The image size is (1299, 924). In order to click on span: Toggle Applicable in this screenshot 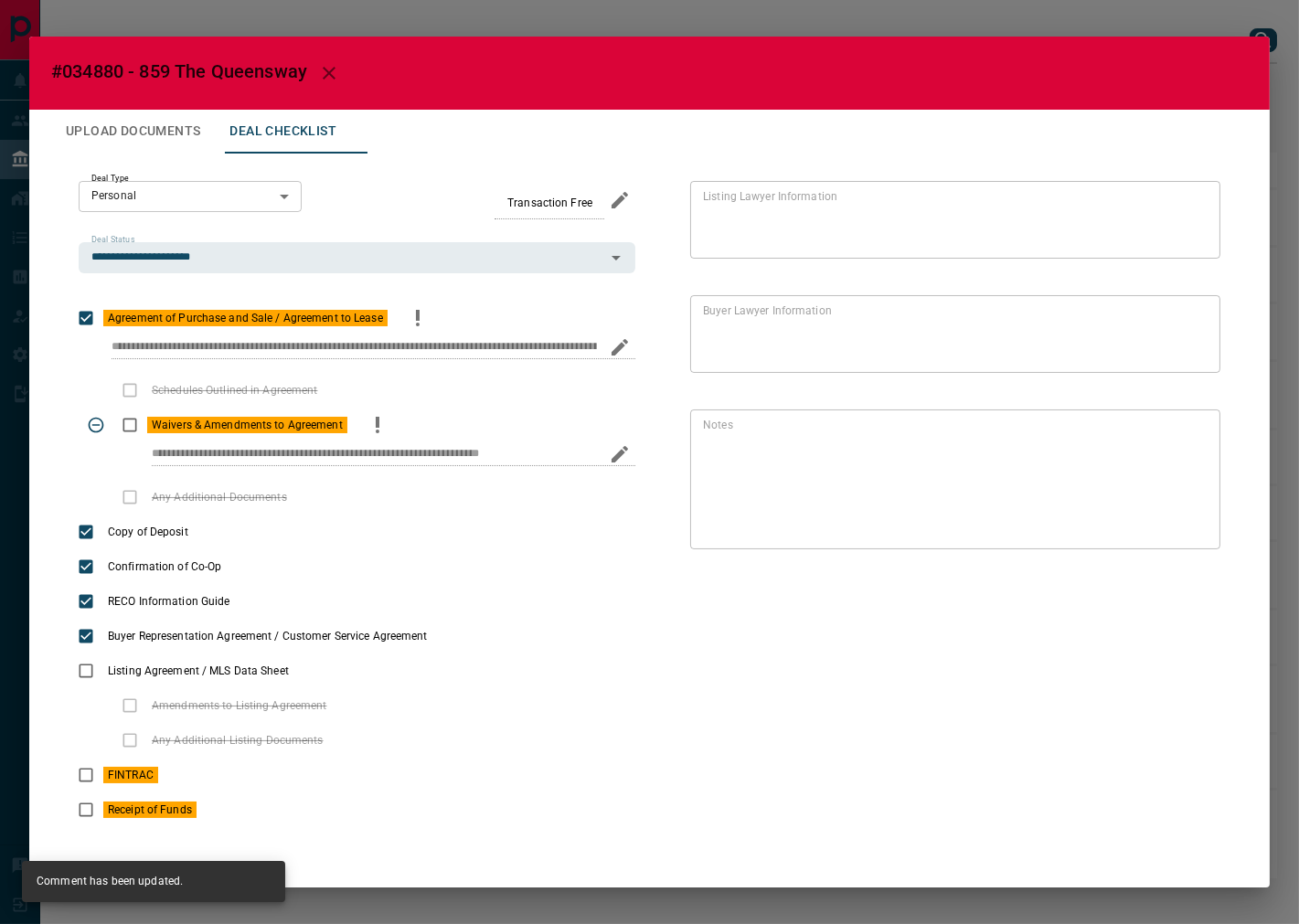, I will do `click(96, 425)`.